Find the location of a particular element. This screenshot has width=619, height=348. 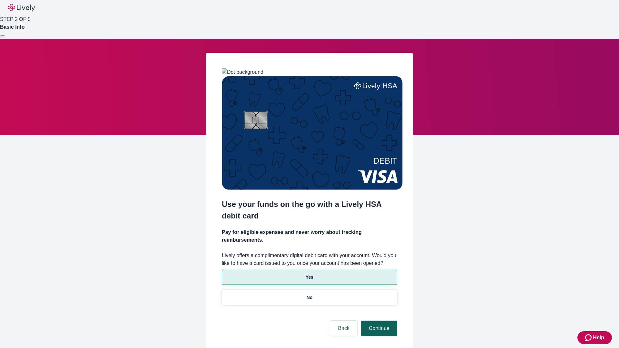

button: Yes is located at coordinates (310, 277).